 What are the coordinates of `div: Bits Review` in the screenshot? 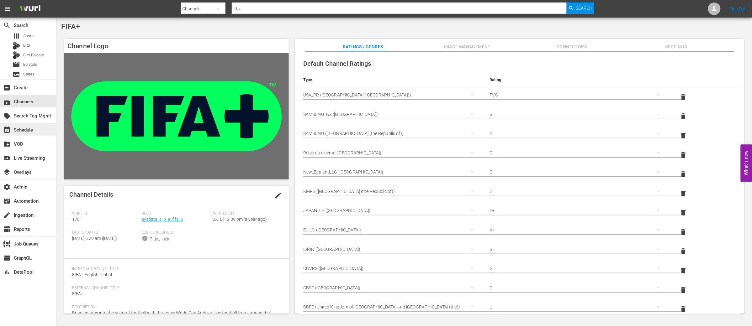 It's located at (16, 55).